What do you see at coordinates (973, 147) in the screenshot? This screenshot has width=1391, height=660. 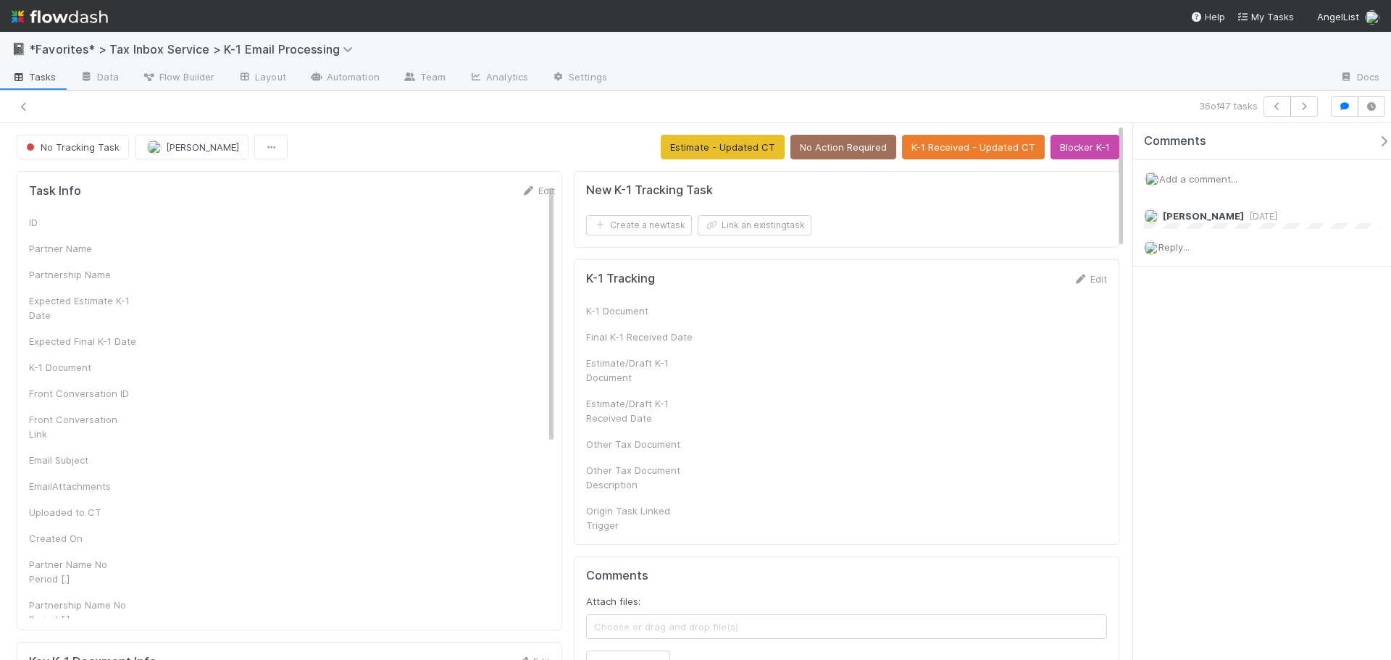 I see `button: K-1 Received - Updated CT` at bounding box center [973, 147].